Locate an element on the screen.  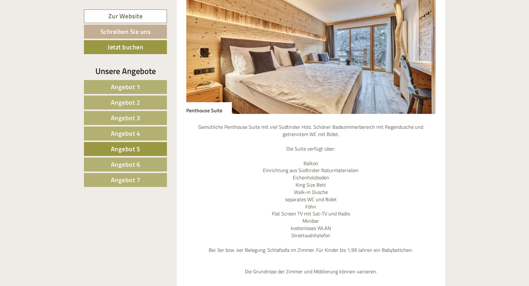
div: Penthouse Suite is located at coordinates (209, 108).